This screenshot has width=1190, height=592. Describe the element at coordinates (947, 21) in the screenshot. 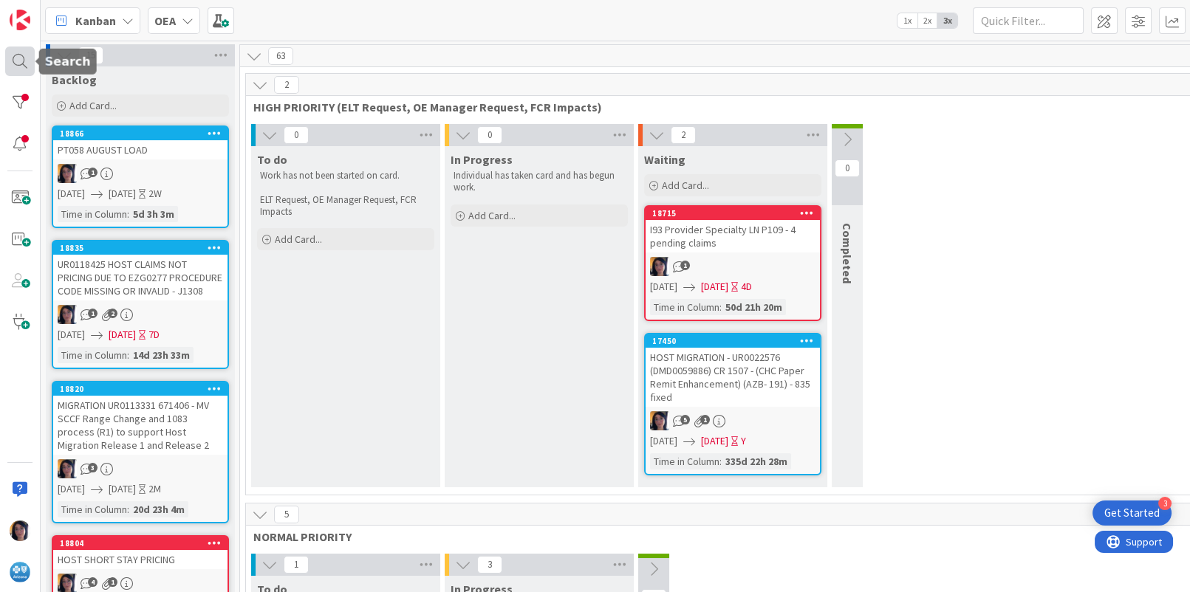

I see `span: 3x` at that location.